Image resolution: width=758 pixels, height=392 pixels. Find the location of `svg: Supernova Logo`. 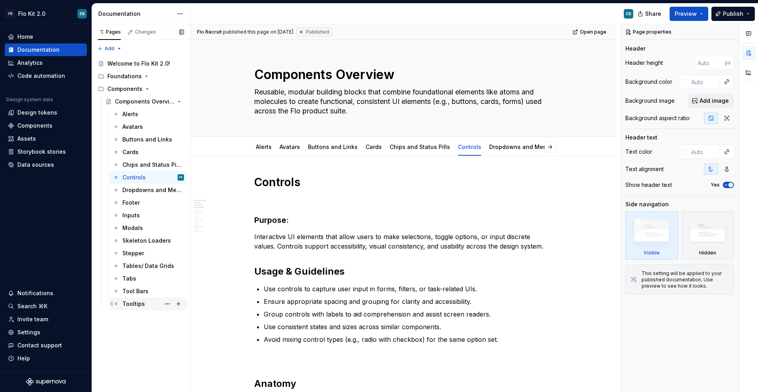

svg: Supernova Logo is located at coordinates (46, 381).